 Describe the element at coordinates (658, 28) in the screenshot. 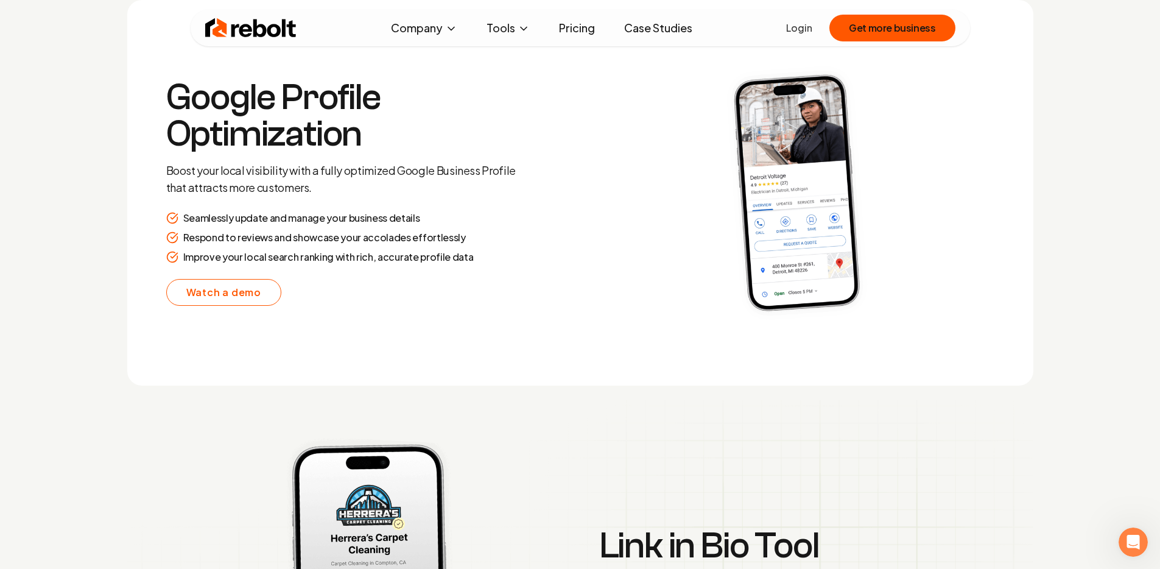

I see `a: Case Studies` at that location.